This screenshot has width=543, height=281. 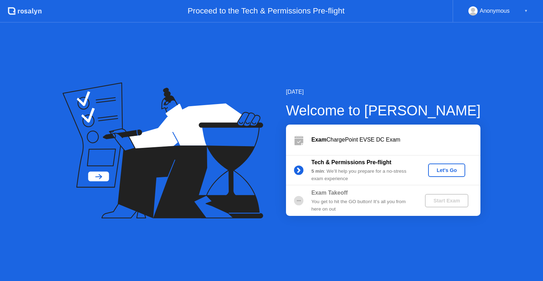 What do you see at coordinates (319, 139) in the screenshot?
I see `b: Exam` at bounding box center [319, 139].